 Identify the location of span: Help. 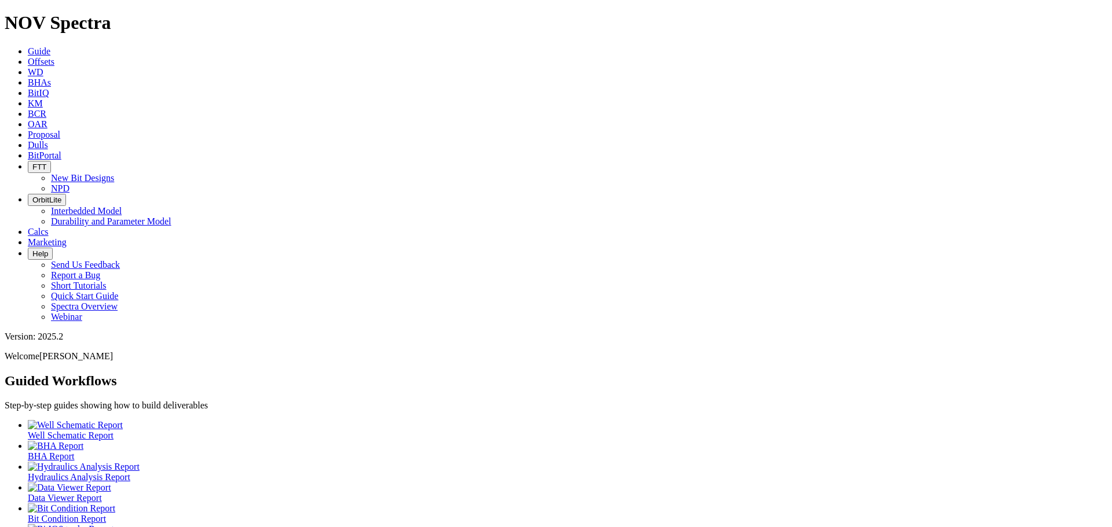
(40, 254).